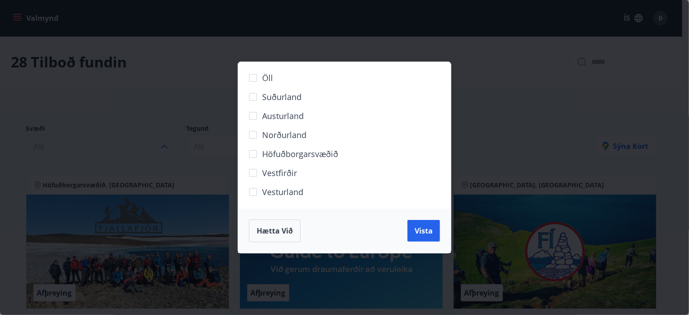 The width and height of the screenshot is (689, 315). What do you see at coordinates (424, 231) in the screenshot?
I see `span: Vista` at bounding box center [424, 231].